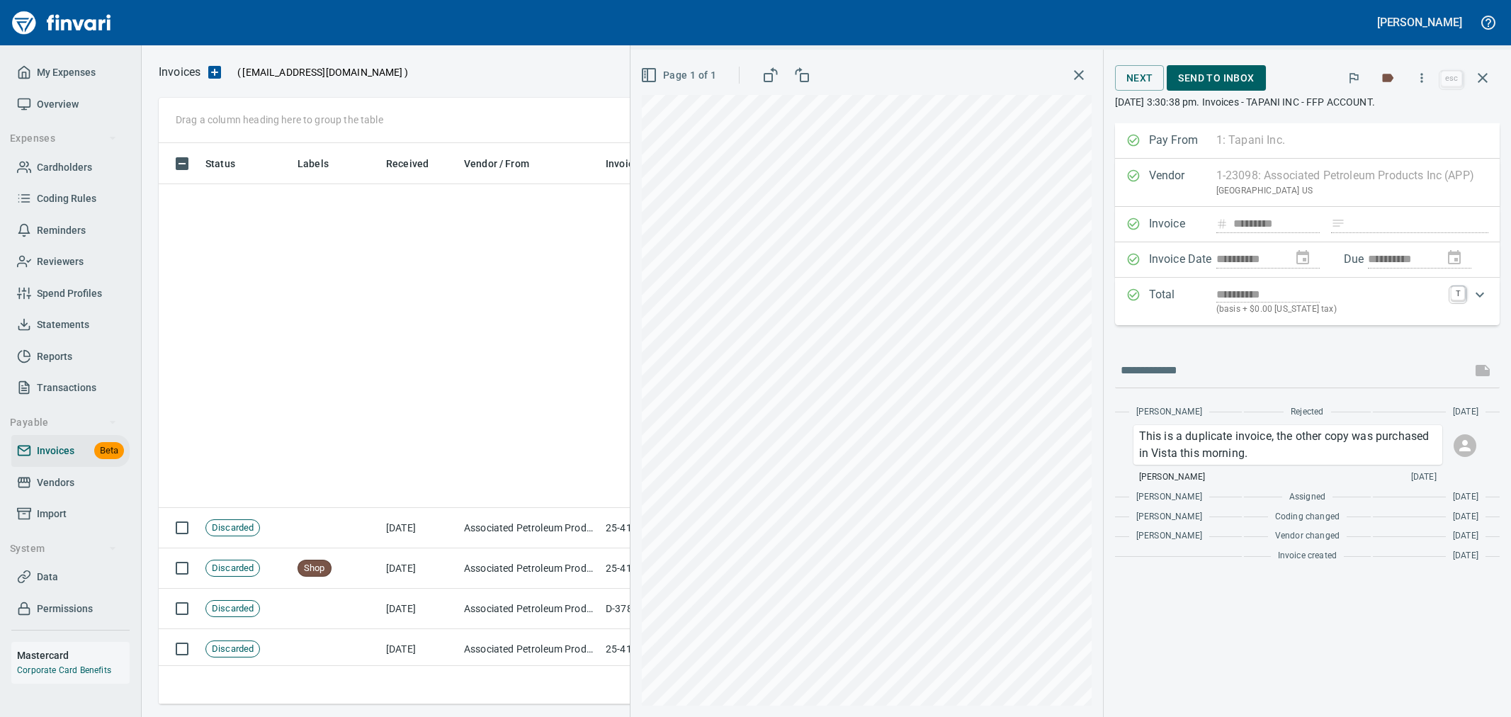  I want to click on span: Rejected, so click(1307, 412).